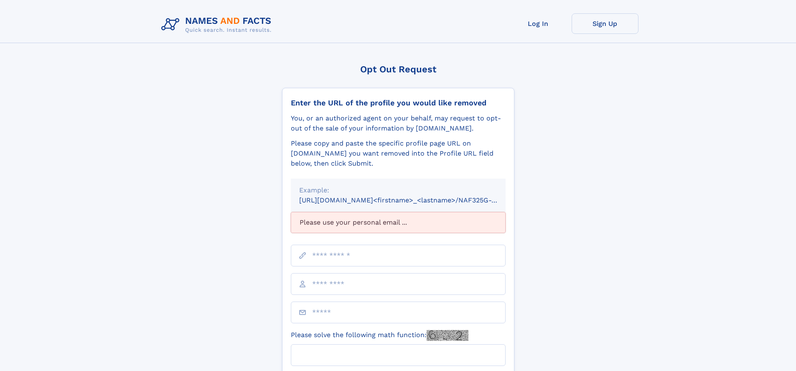 This screenshot has width=796, height=371. Describe the element at coordinates (538, 23) in the screenshot. I see `a: Log In` at that location.